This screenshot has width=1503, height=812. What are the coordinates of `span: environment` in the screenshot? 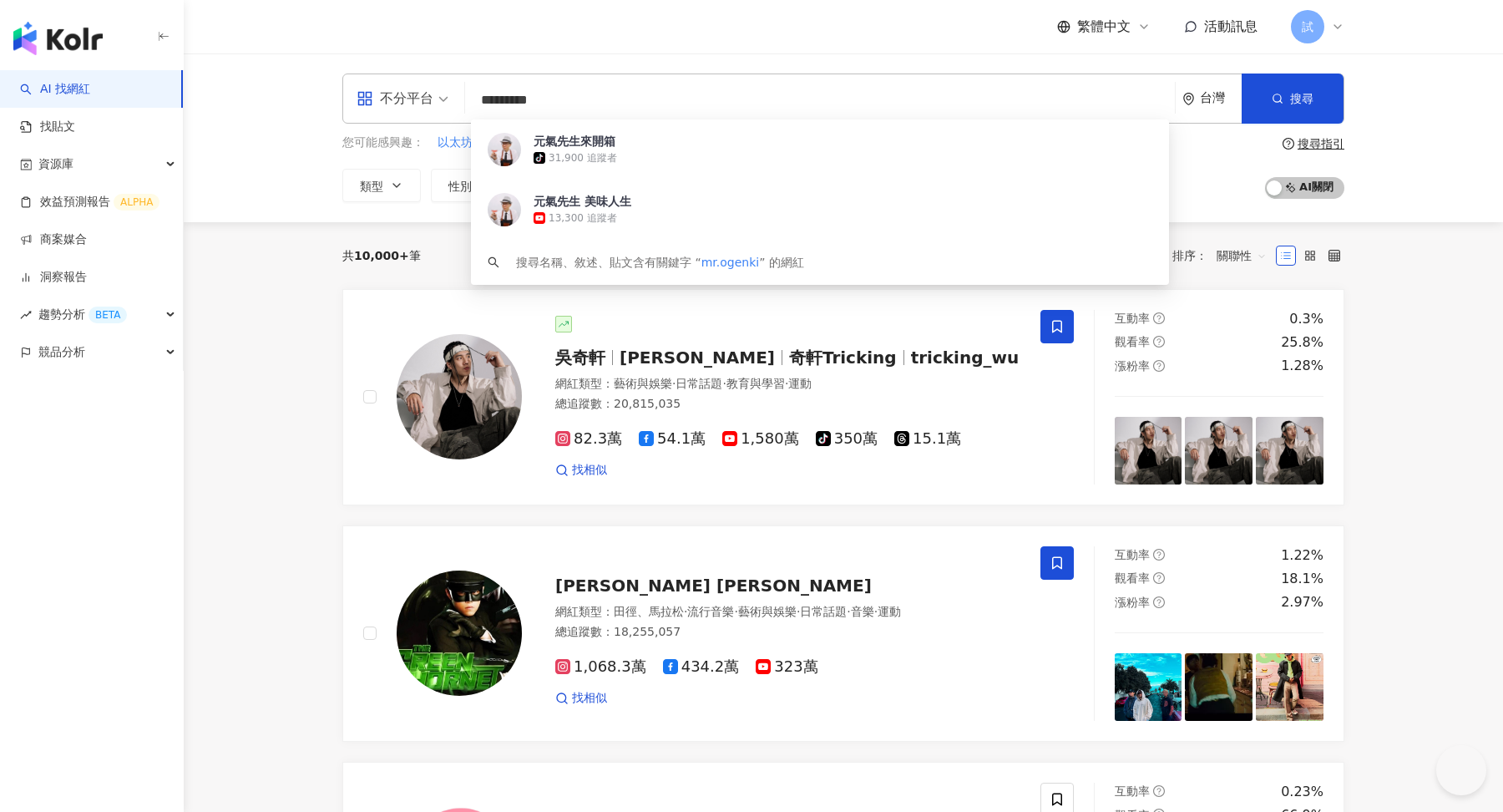 It's located at (1188, 99).